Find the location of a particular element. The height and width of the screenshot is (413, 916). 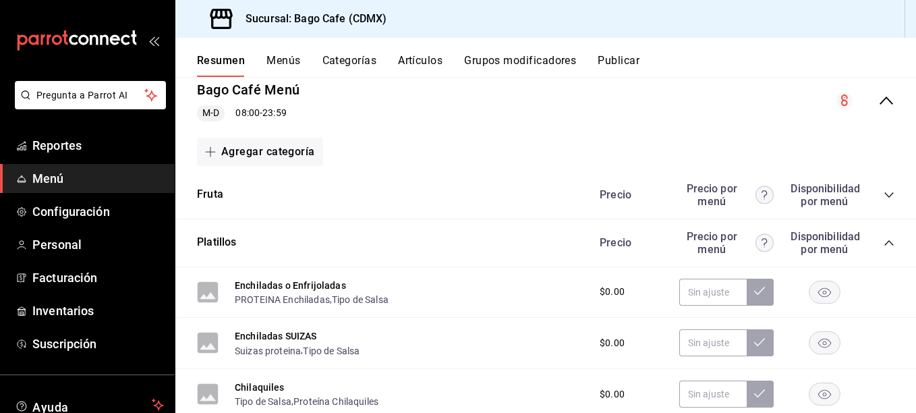

button: Publicar is located at coordinates (618, 65).